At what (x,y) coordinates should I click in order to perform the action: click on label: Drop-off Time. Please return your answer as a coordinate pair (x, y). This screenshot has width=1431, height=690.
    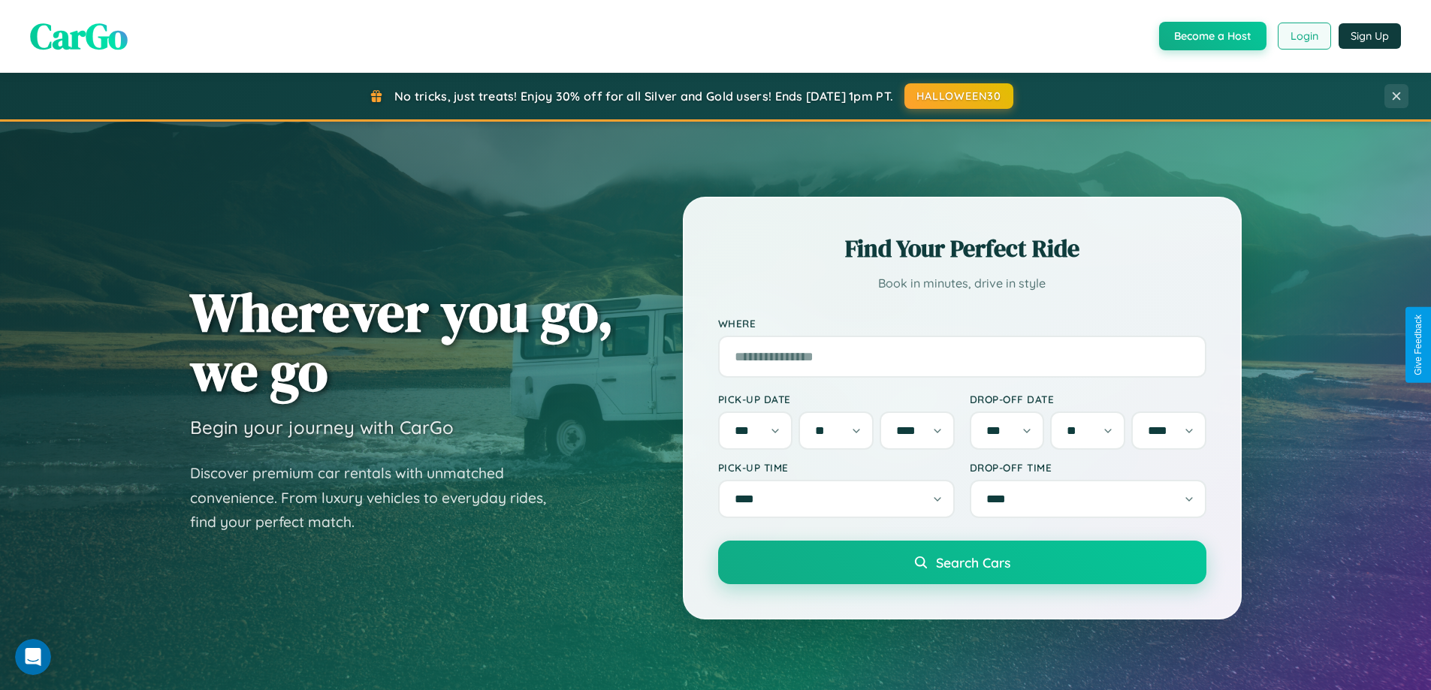
    Looking at the image, I should click on (1088, 467).